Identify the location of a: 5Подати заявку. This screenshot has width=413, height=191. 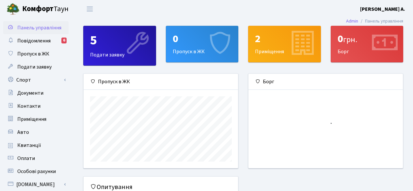
(119, 46).